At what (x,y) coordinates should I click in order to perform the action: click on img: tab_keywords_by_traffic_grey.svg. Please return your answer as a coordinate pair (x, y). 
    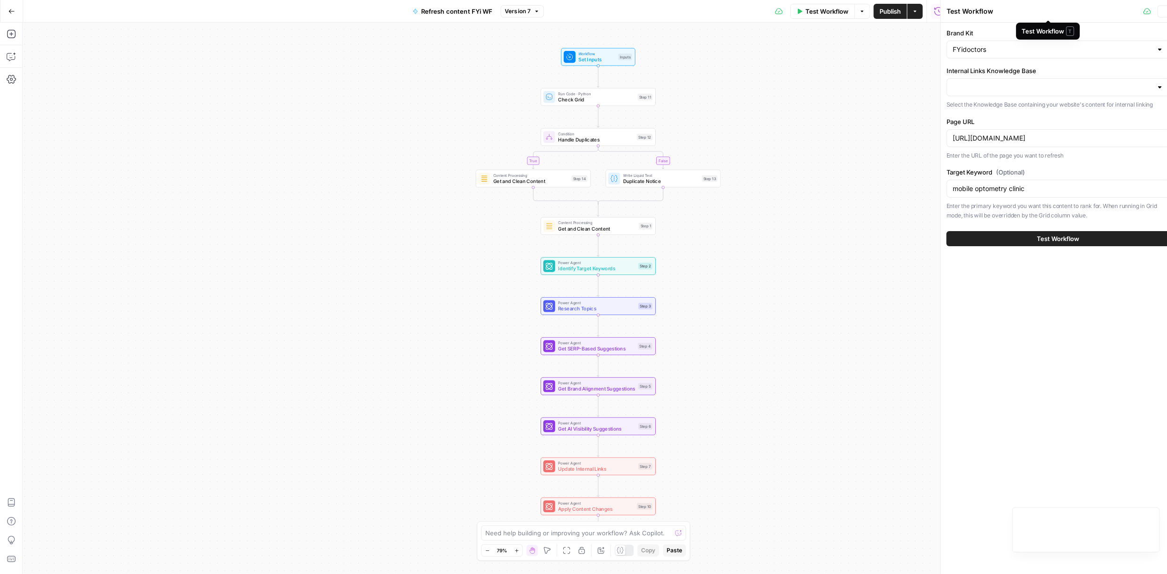
    Looking at the image, I should click on (99, 59).